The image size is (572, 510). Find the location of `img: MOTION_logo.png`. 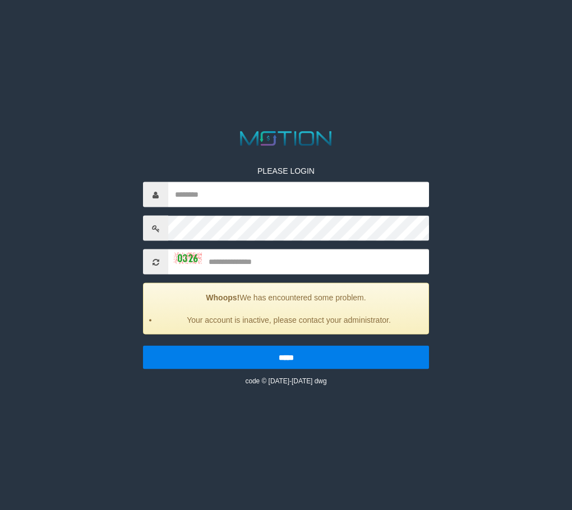

img: MOTION_logo.png is located at coordinates (286, 139).